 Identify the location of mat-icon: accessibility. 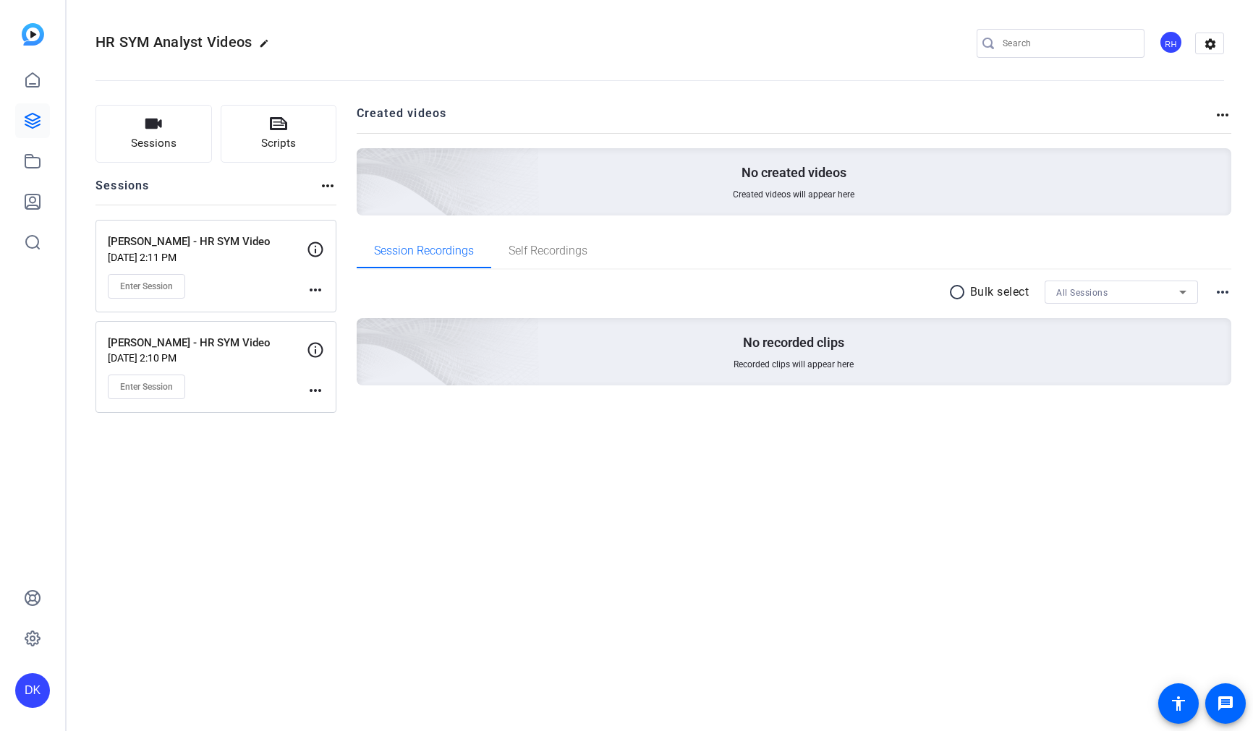
(1179, 704).